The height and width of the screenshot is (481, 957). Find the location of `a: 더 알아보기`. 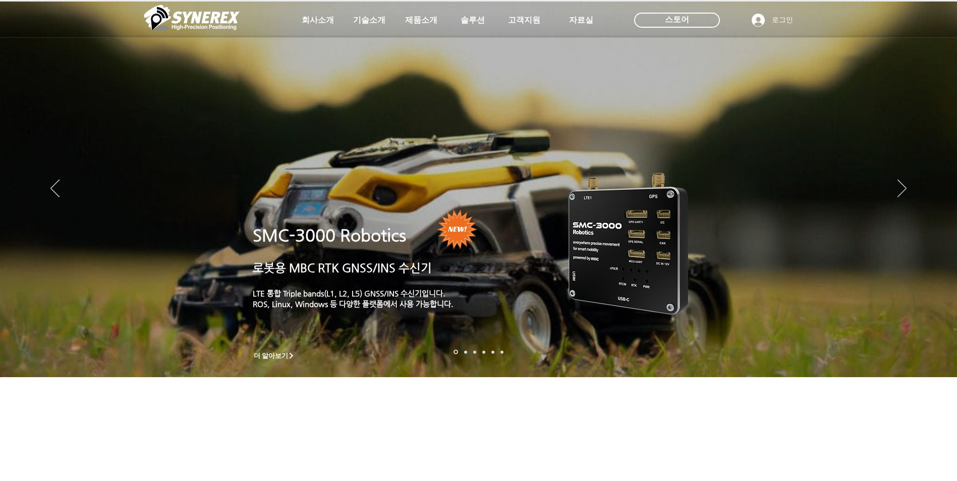

a: 더 알아보기 is located at coordinates (274, 356).